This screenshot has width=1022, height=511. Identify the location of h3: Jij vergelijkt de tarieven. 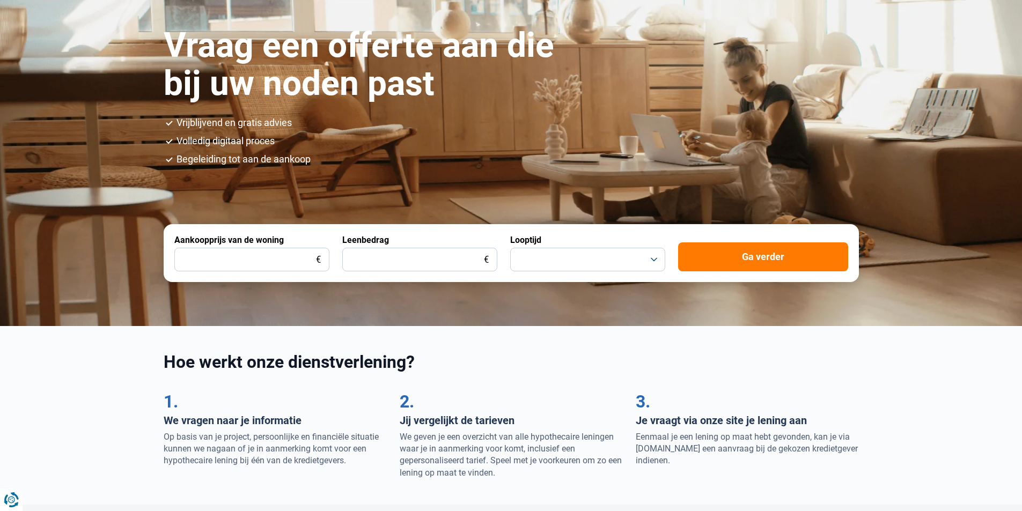
(511, 421).